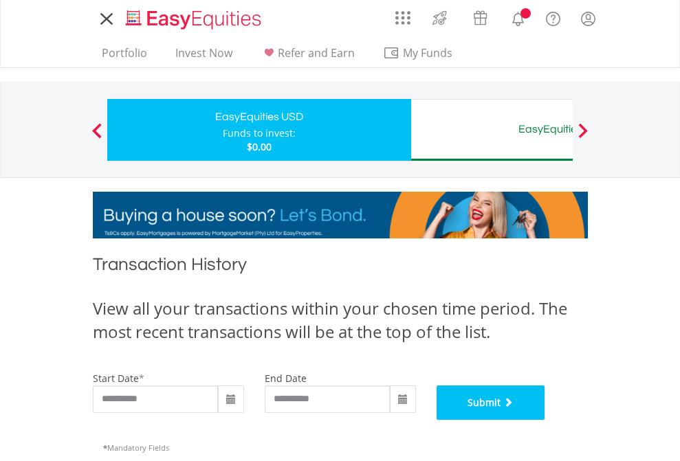 This screenshot has width=680, height=461. Describe the element at coordinates (97, 137) in the screenshot. I see `button: Previous` at that location.